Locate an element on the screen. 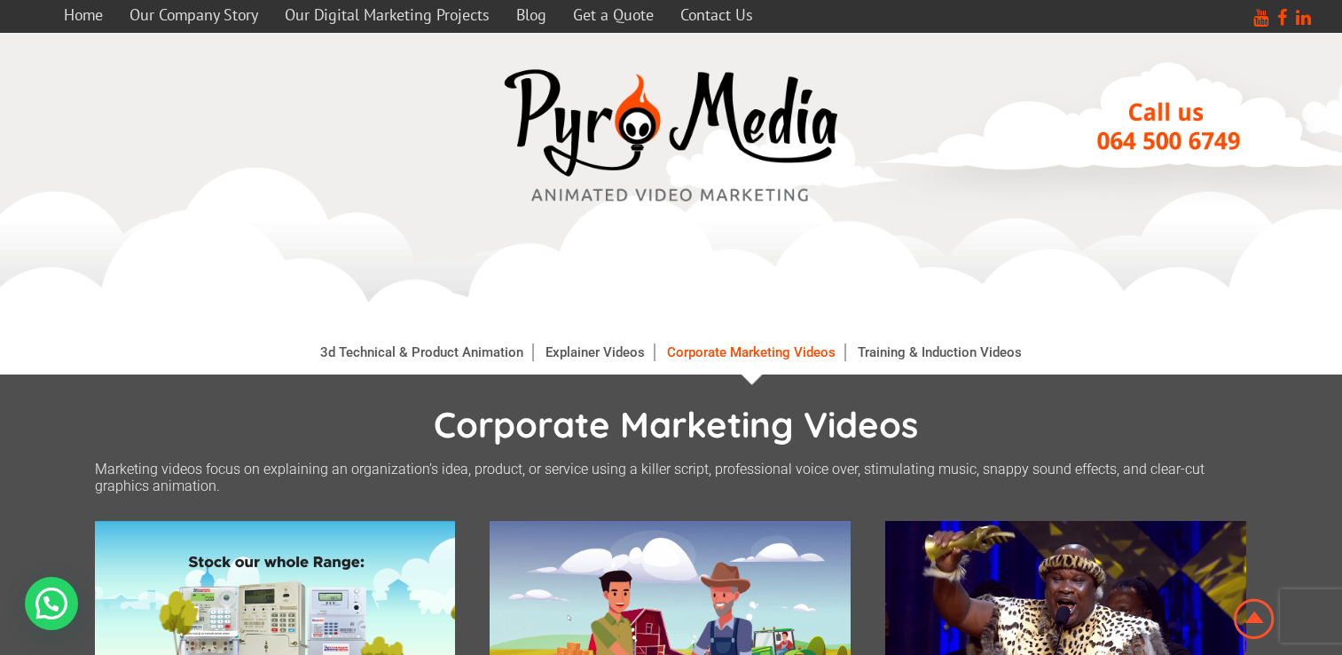 This screenshot has height=655, width=1342. a: Corporate Marketing Videos is located at coordinates (751, 352).